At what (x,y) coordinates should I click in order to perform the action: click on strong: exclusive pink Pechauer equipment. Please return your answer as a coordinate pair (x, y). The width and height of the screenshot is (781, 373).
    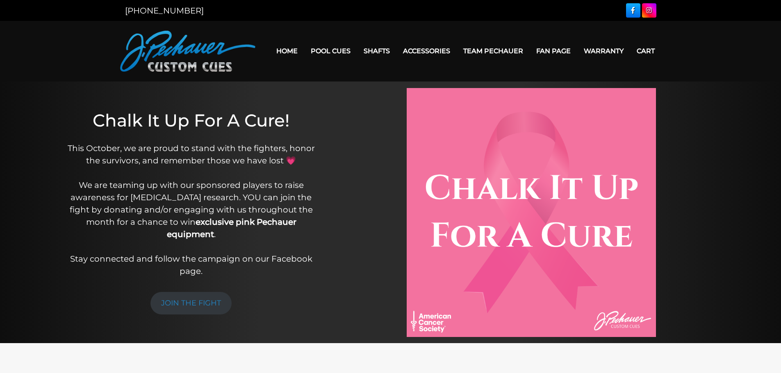
    Looking at the image, I should click on (232, 228).